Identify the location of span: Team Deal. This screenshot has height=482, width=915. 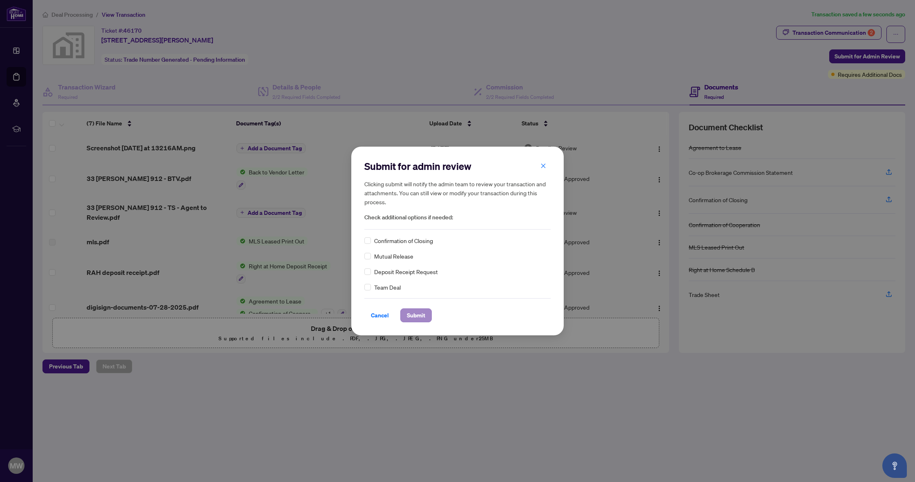
(387, 287).